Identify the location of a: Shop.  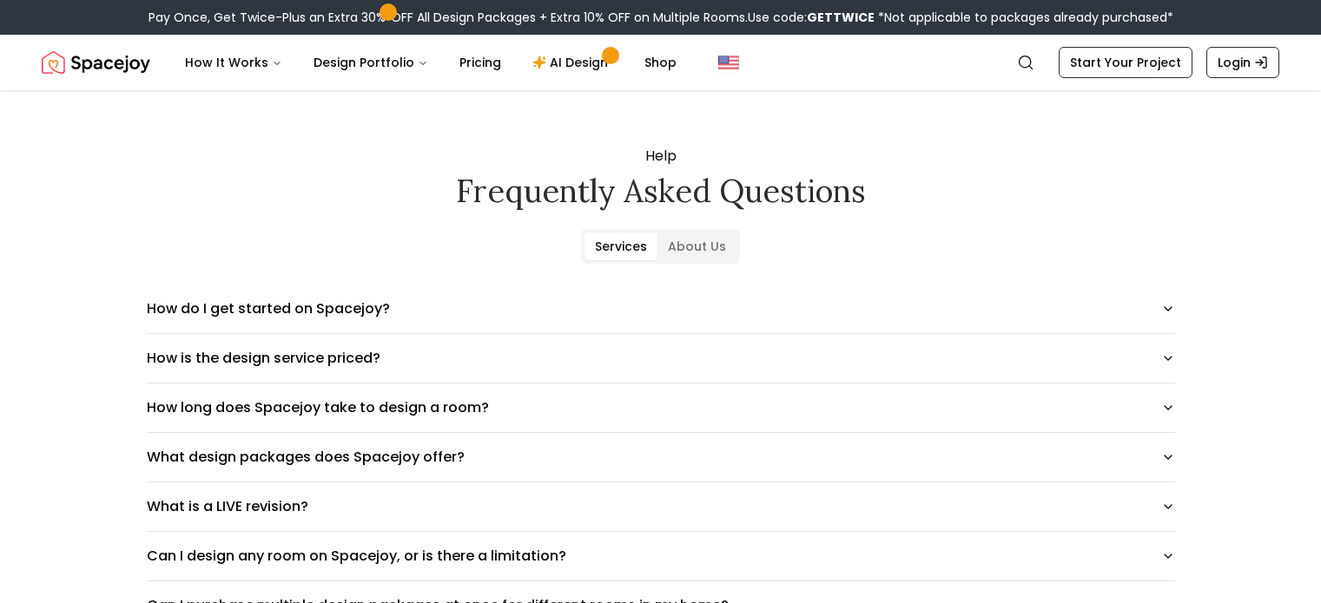
(660, 63).